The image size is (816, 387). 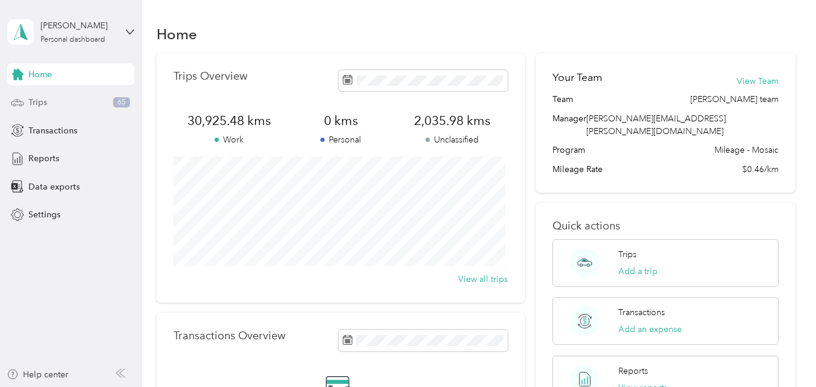 I want to click on div: Help center, so click(x=37, y=375).